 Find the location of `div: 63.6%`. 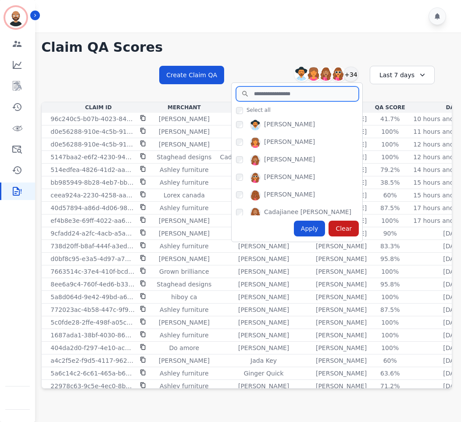

div: 63.6% is located at coordinates (390, 373).